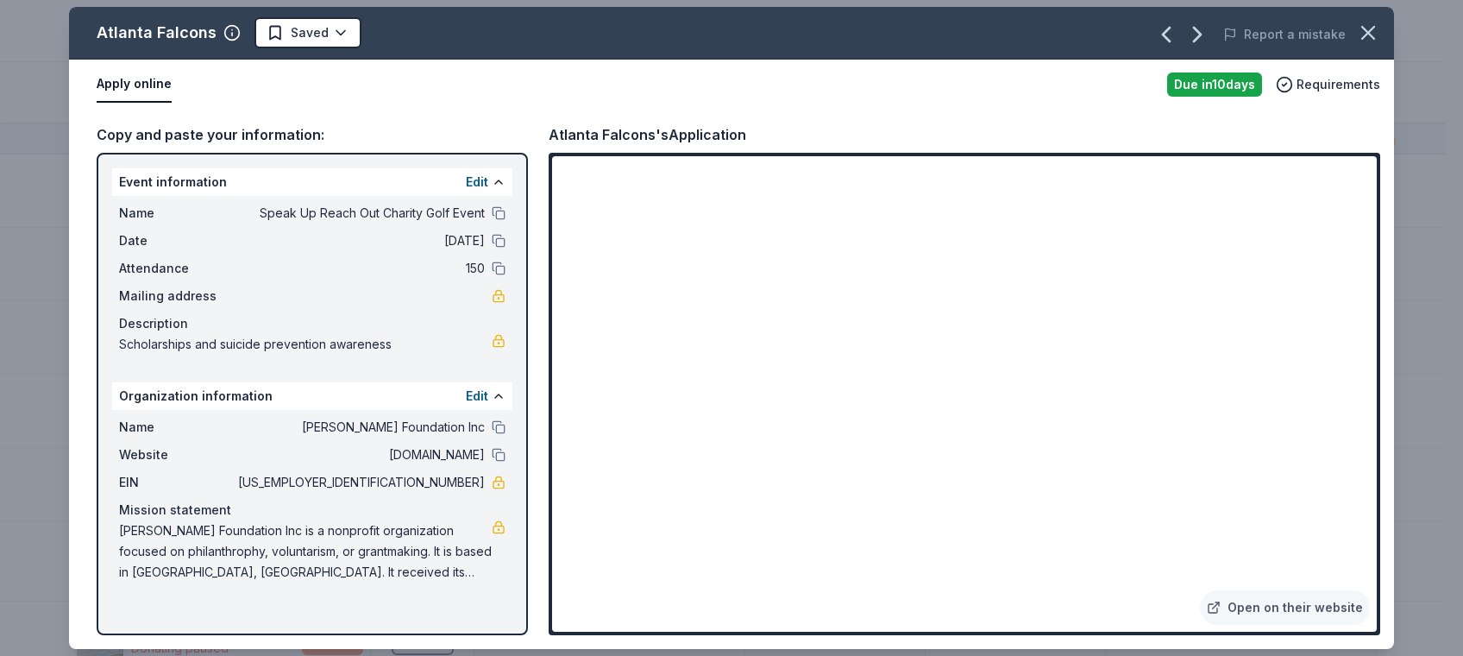 The height and width of the screenshot is (656, 1463). What do you see at coordinates (1328, 85) in the screenshot?
I see `button: Requirements` at bounding box center [1328, 85].